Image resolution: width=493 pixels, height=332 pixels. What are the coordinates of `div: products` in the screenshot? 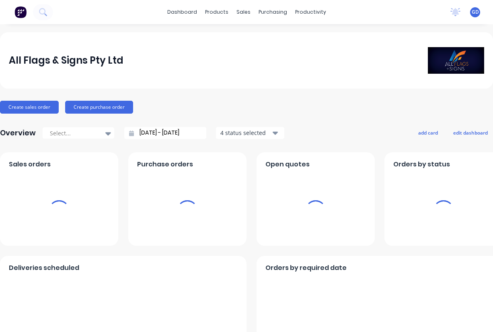 It's located at (217, 12).